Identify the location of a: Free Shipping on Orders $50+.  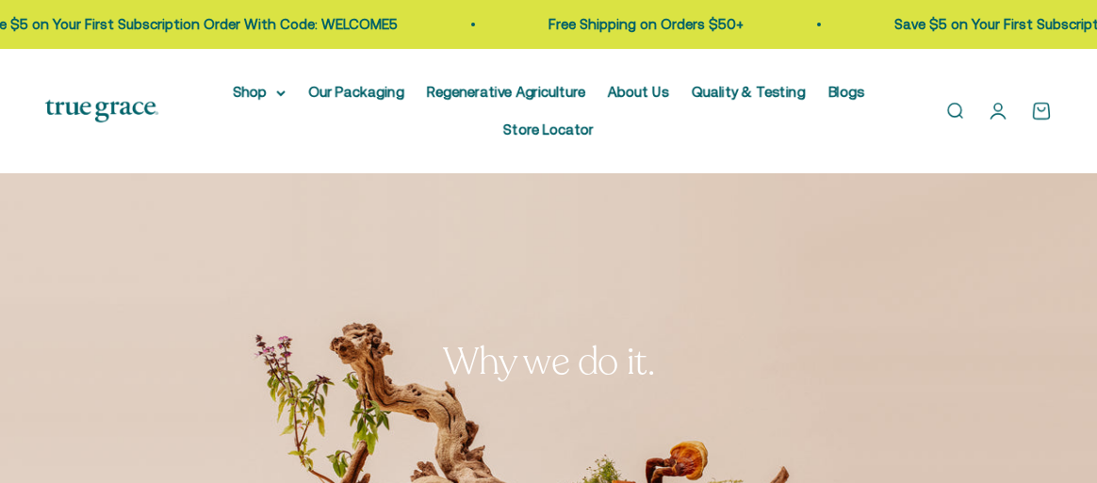
(643, 24).